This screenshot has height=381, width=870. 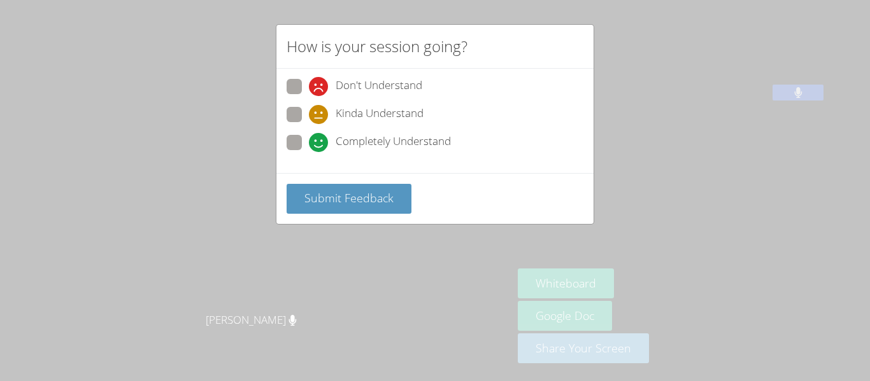 What do you see at coordinates (349, 199) in the screenshot?
I see `button: Submit Feedback` at bounding box center [349, 199].